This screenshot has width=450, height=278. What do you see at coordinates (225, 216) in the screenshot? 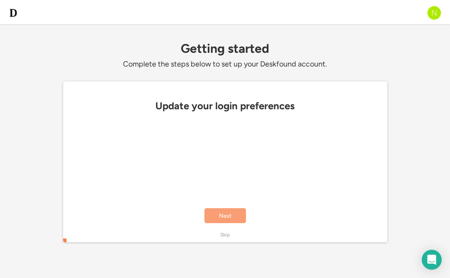
I see `button: Next` at bounding box center [225, 216].